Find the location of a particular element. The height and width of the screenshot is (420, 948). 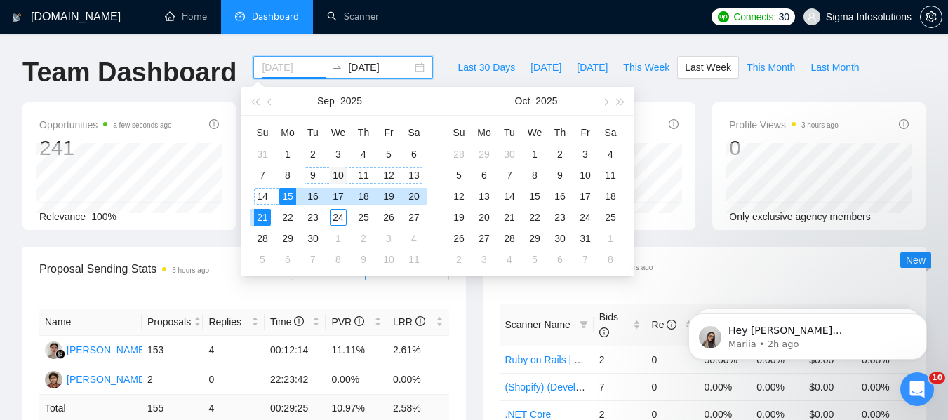

td: 7 is located at coordinates (620, 387).